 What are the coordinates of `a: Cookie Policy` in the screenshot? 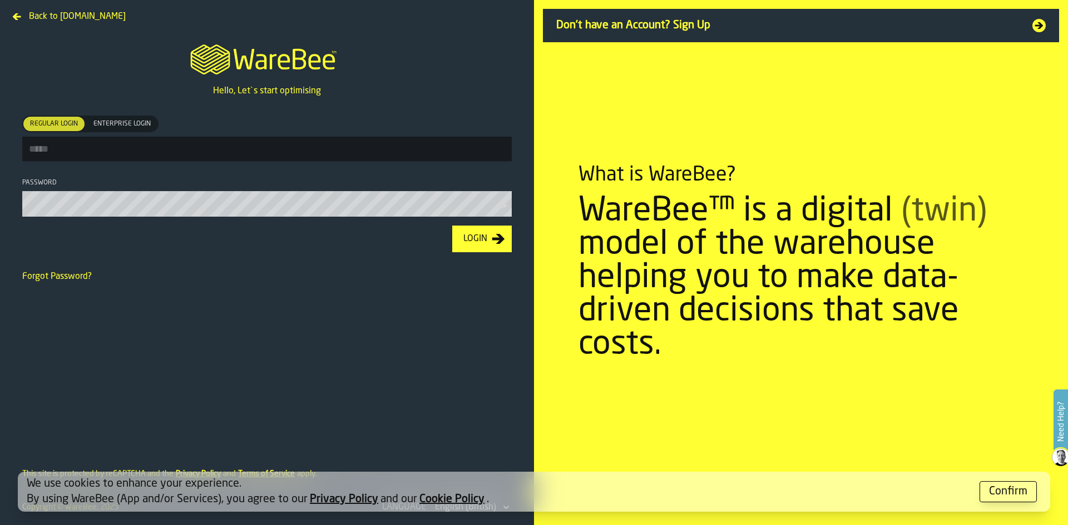 It's located at (452, 500).